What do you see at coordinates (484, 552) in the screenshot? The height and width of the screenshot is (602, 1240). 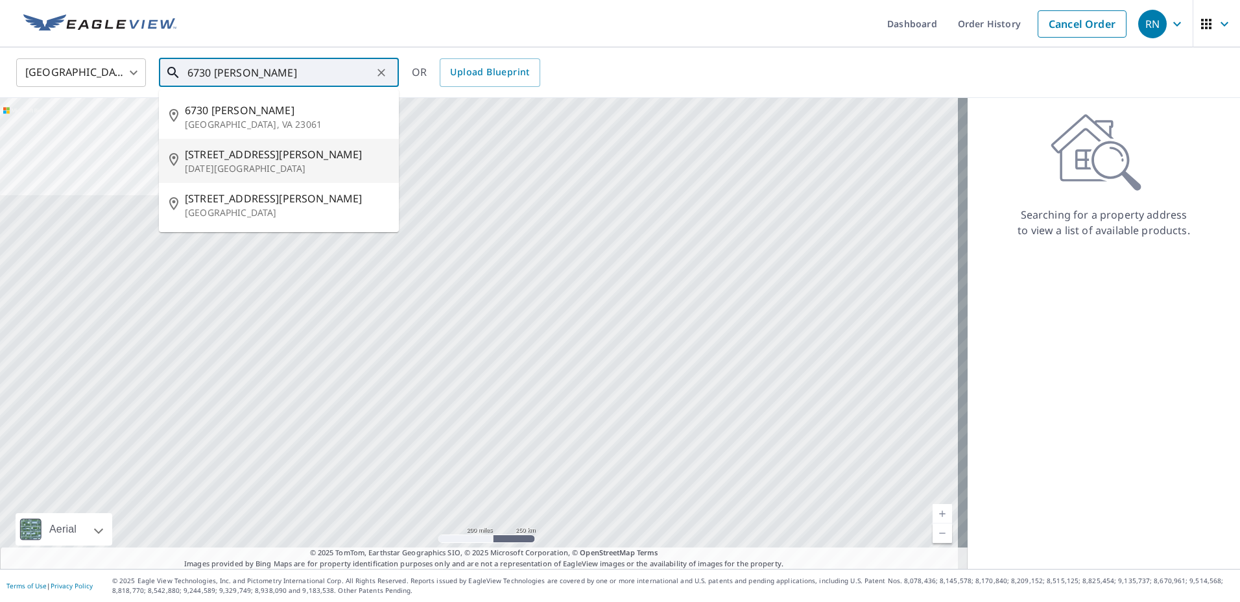 I see `span: © 2025 TomTom, Earthstar Geographics SIO, © 2025 Microsoft Corporation, ©` at bounding box center [484, 552].